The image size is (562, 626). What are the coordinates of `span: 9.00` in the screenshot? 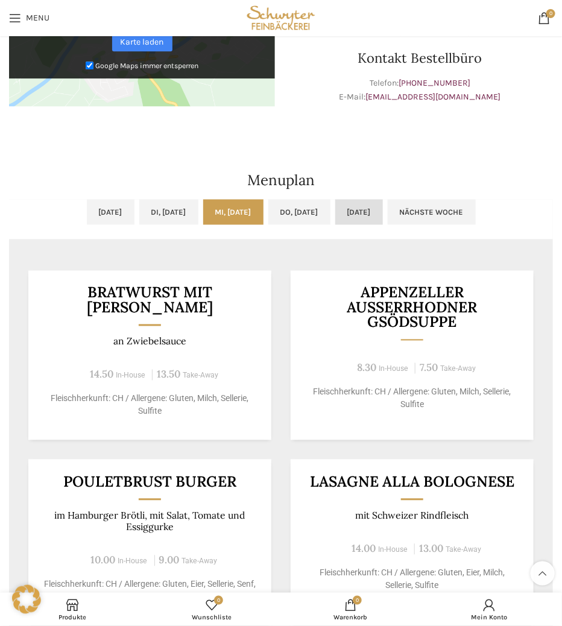 It's located at (170, 560).